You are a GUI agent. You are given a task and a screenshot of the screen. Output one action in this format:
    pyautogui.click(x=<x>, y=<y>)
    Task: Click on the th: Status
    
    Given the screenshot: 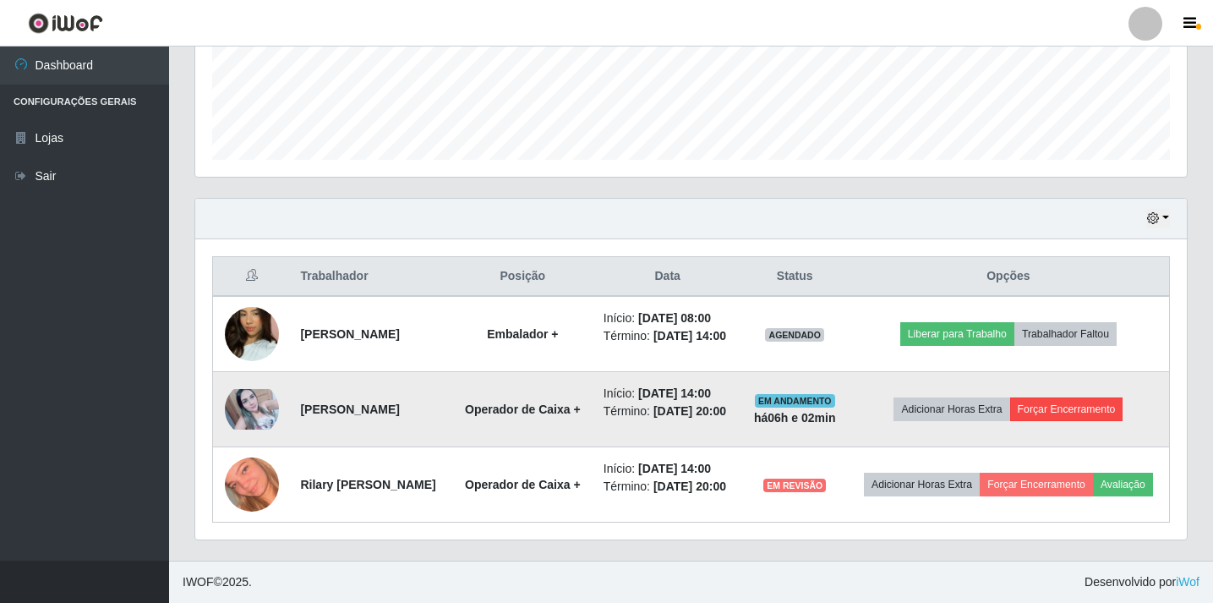 What is the action you would take?
    pyautogui.click(x=795, y=276)
    